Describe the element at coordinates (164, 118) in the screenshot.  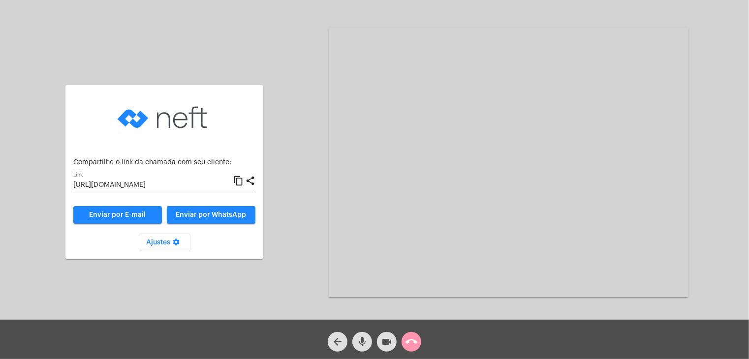
I see `img: logo-neft-novo-2.png` at that location.